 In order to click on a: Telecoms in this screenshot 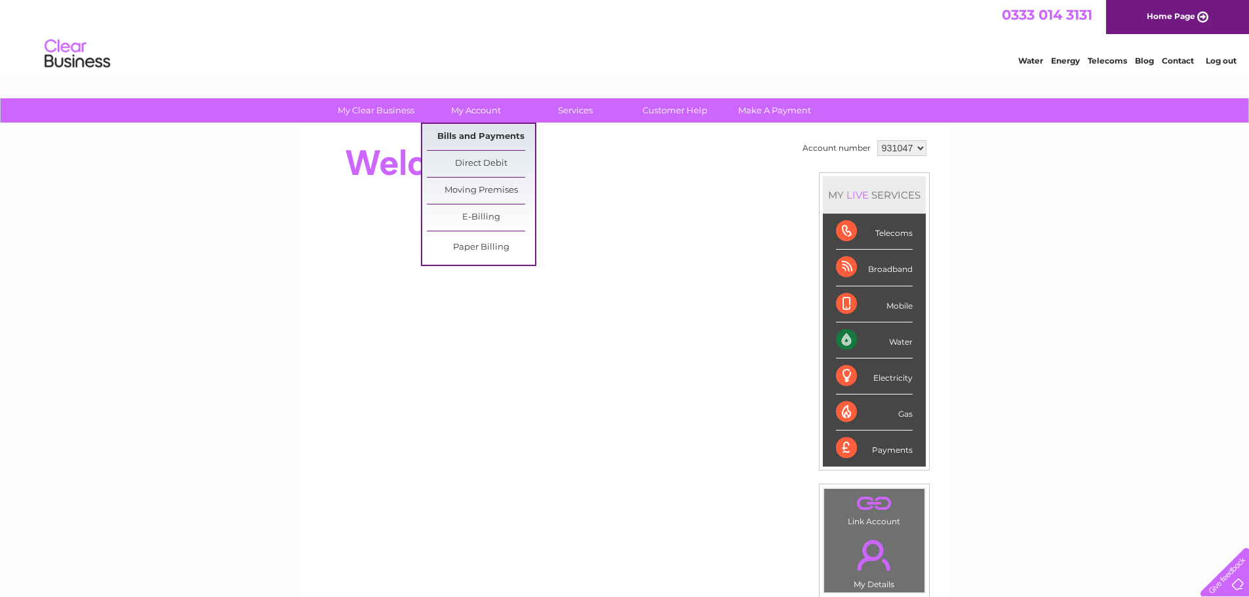, I will do `click(1107, 60)`.